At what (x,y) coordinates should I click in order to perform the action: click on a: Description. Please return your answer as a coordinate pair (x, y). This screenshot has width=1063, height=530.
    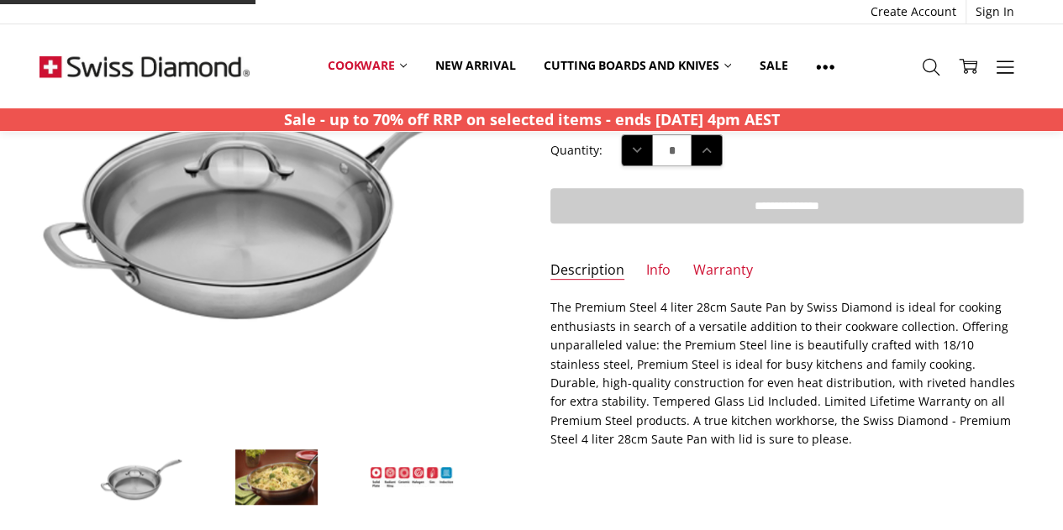
    Looking at the image, I should click on (587, 271).